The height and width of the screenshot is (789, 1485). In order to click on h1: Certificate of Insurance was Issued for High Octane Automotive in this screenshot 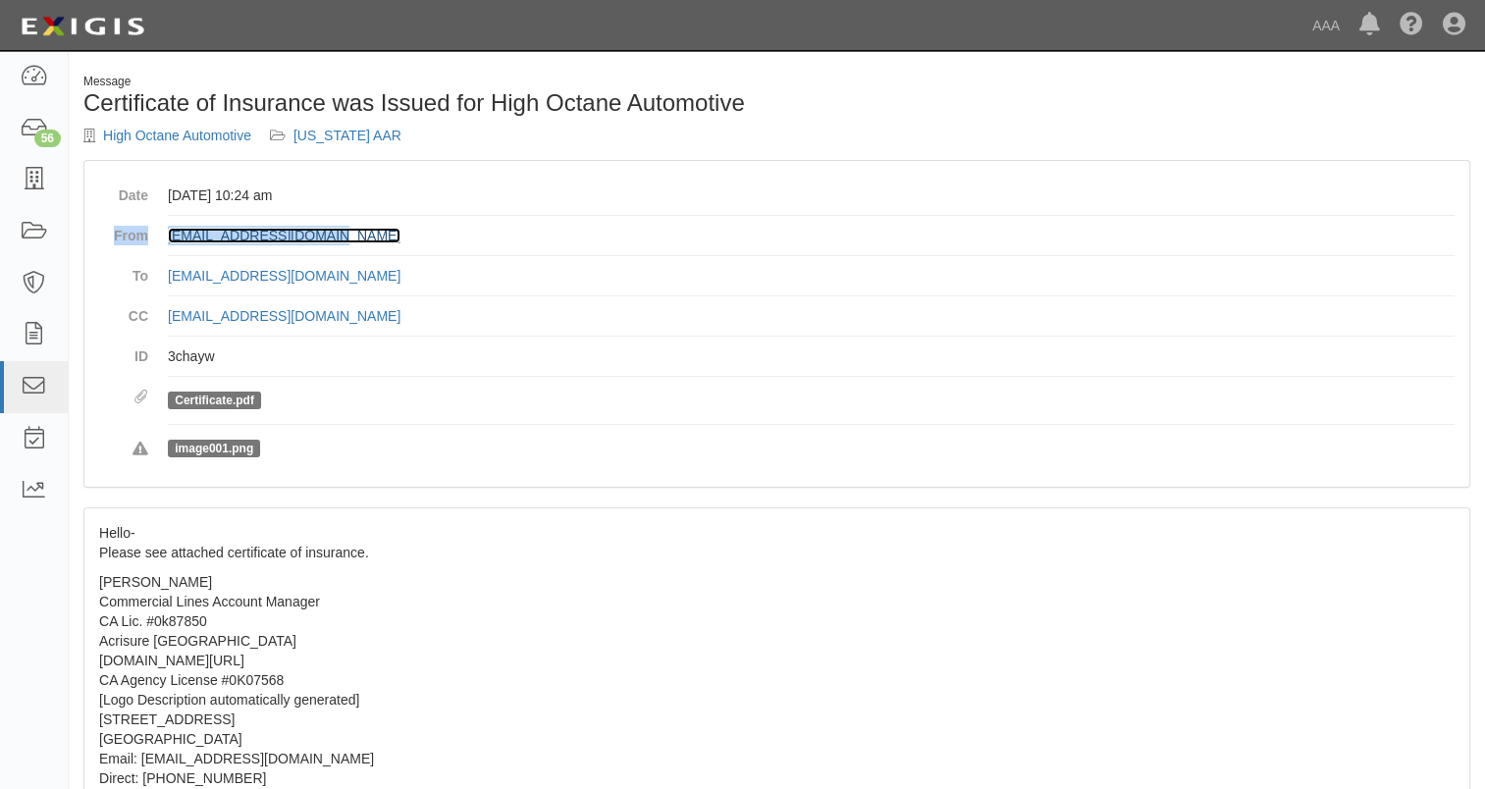, I will do `click(423, 103)`.